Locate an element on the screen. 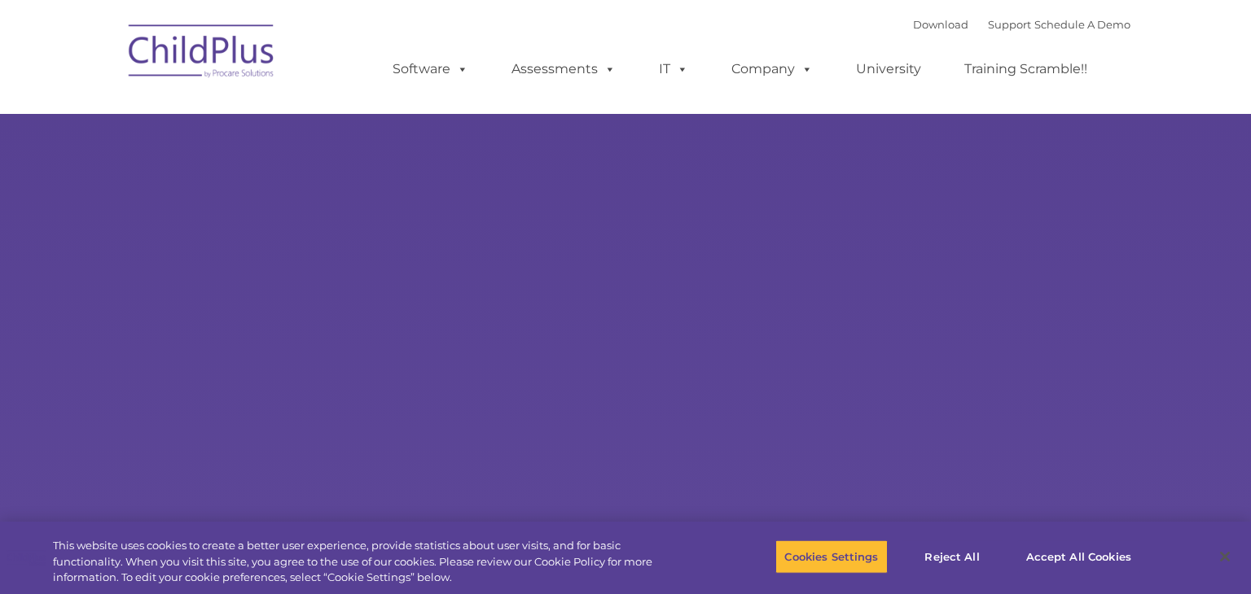 The width and height of the screenshot is (1251, 594). a: Assessments is located at coordinates (563, 69).